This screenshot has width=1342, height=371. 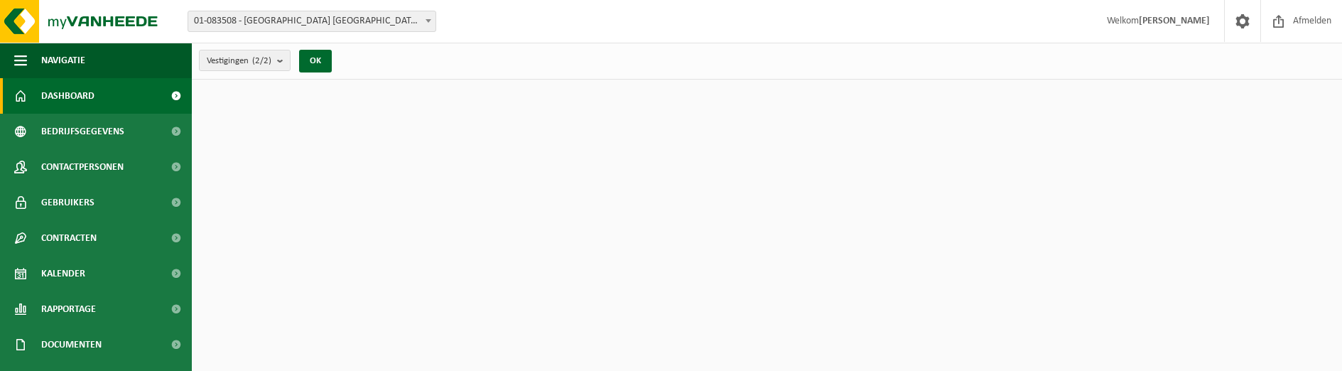 What do you see at coordinates (63, 273) in the screenshot?
I see `span: Kalender` at bounding box center [63, 273].